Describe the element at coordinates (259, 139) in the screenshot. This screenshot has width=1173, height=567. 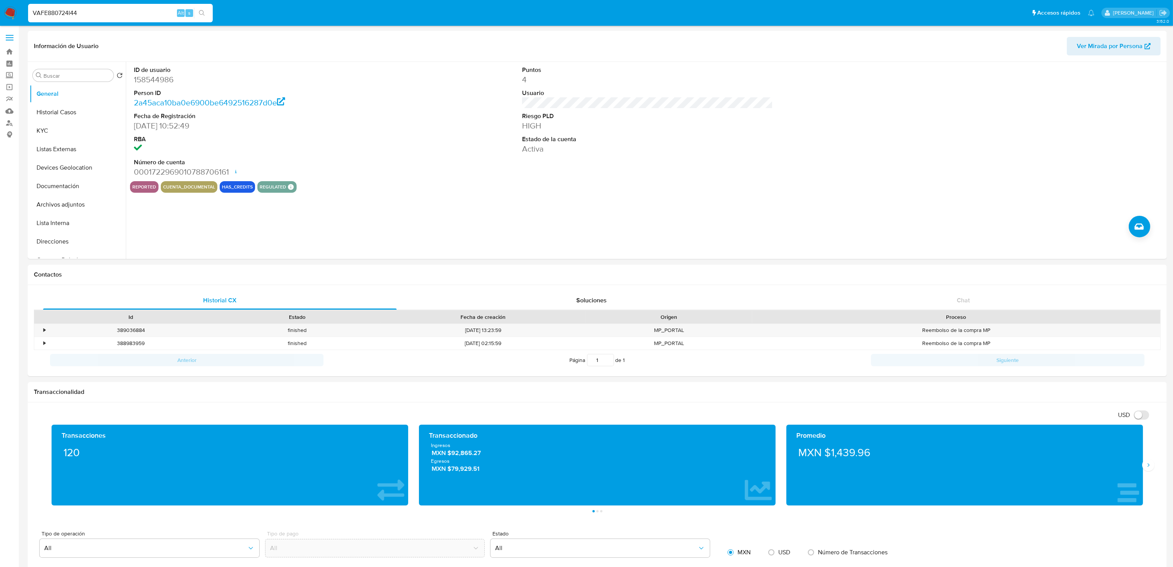
I see `dt: RBA` at that location.